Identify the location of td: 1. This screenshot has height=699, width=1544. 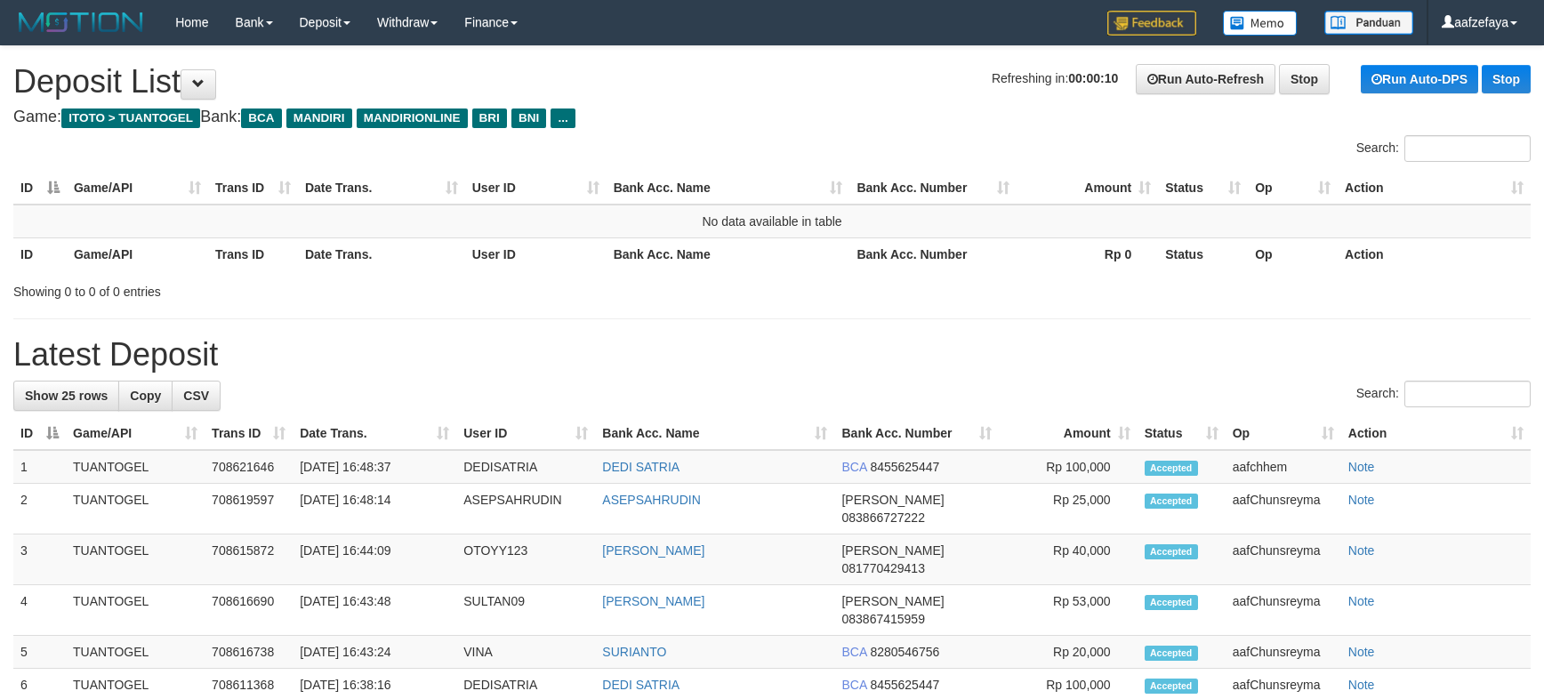
(39, 467).